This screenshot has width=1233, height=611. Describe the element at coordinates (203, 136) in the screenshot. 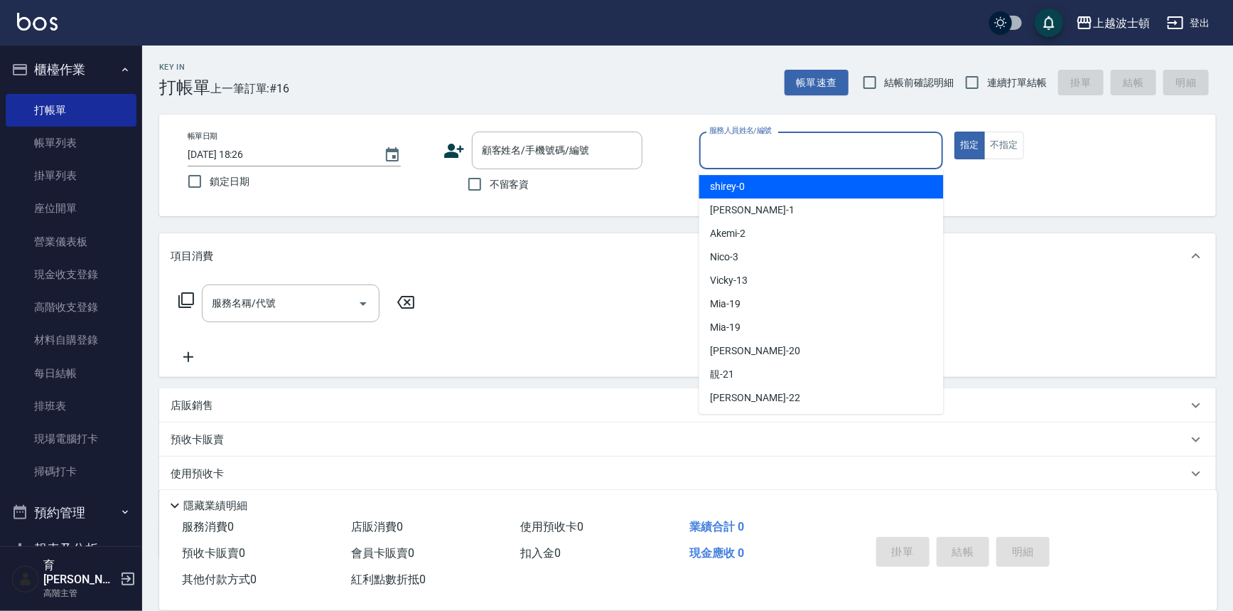

I see `label: 帳單日期` at that location.